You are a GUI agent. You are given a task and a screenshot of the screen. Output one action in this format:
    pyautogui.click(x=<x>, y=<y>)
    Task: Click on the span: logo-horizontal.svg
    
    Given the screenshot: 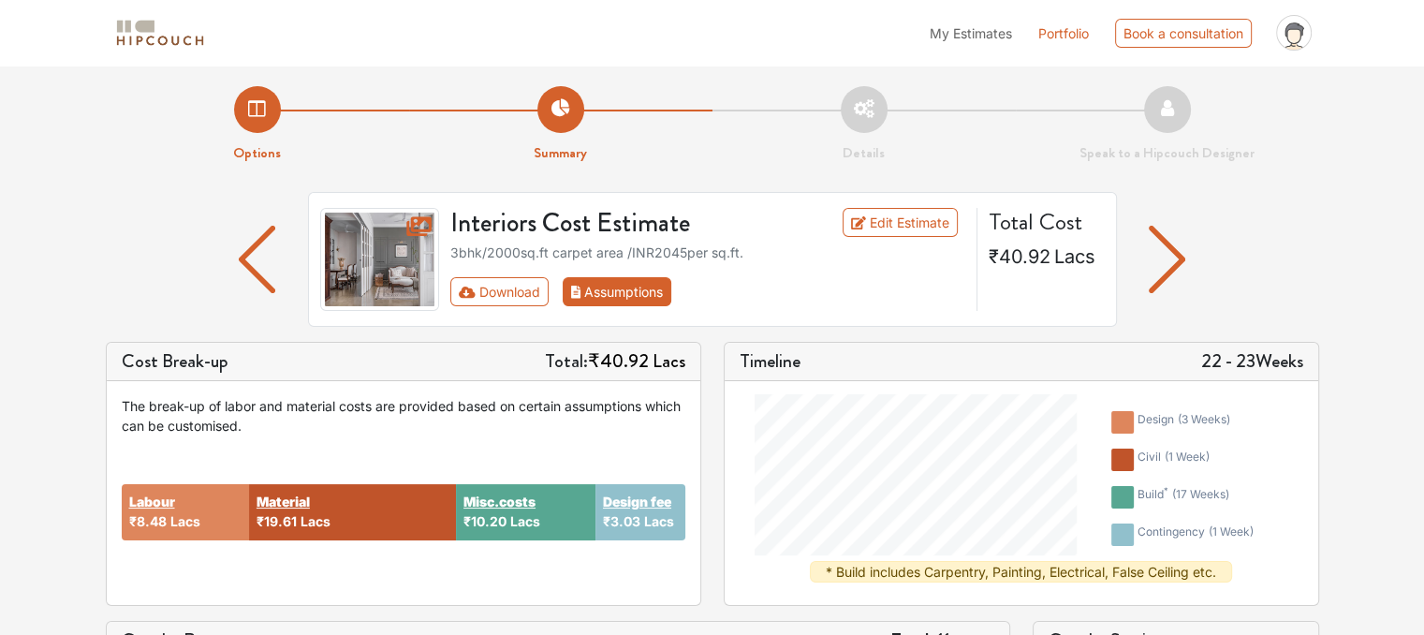 What is the action you would take?
    pyautogui.click(x=160, y=33)
    